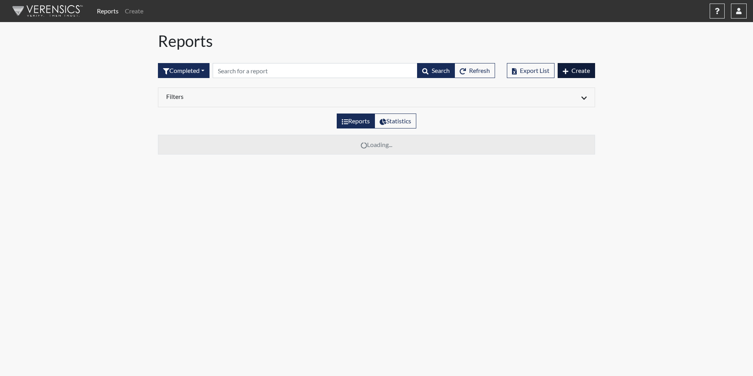 The height and width of the screenshot is (376, 753). Describe the element at coordinates (531, 71) in the screenshot. I see `button: Export List` at that location.